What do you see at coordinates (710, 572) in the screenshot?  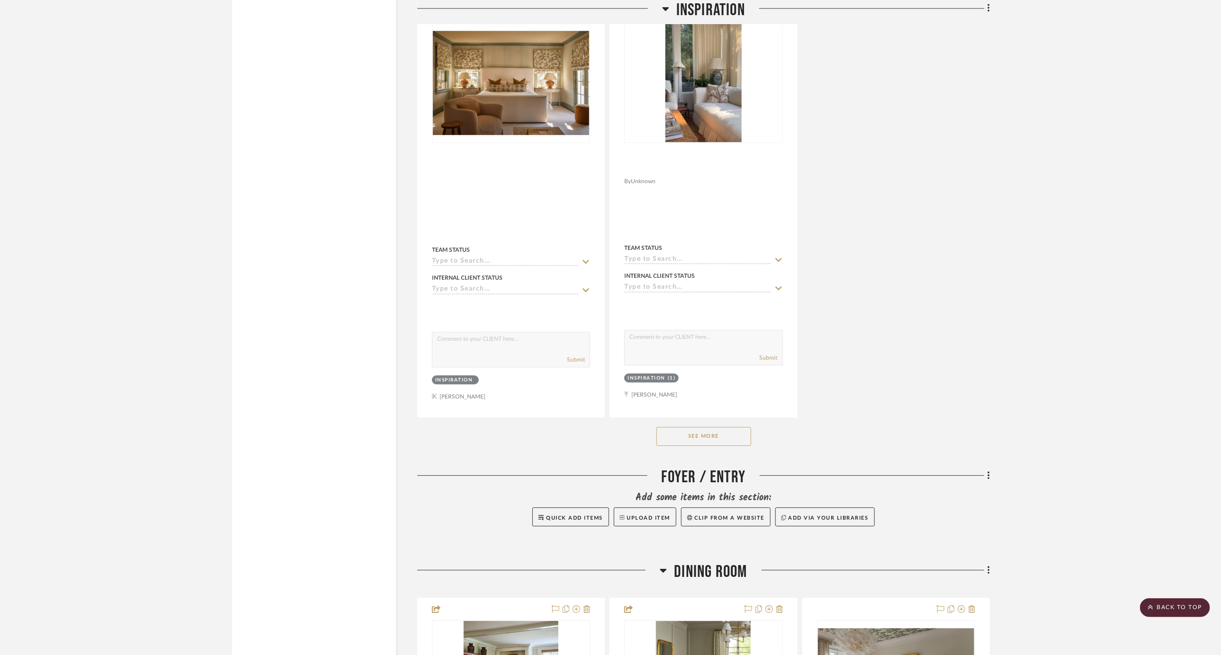 I see `span: Dining Room` at bounding box center [710, 572].